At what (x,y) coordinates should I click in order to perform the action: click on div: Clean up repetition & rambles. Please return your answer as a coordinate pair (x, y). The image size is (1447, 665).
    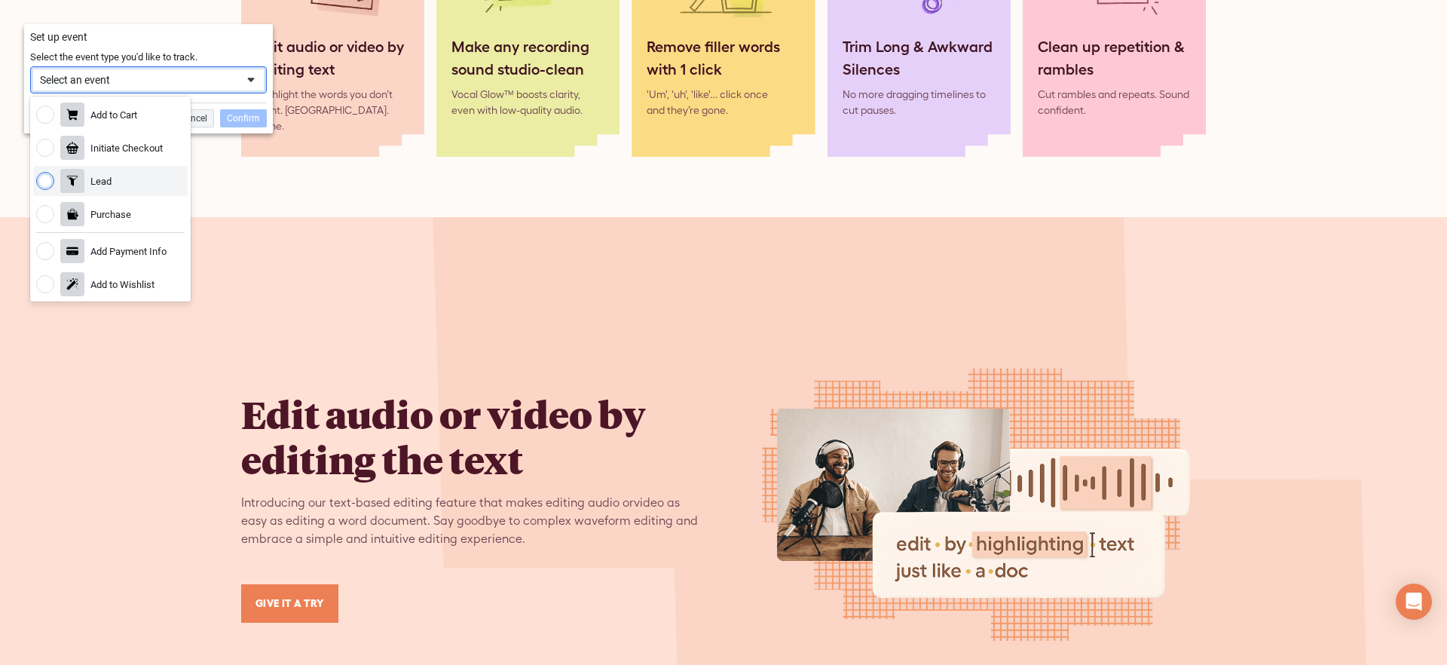
    Looking at the image, I should click on (1114, 58).